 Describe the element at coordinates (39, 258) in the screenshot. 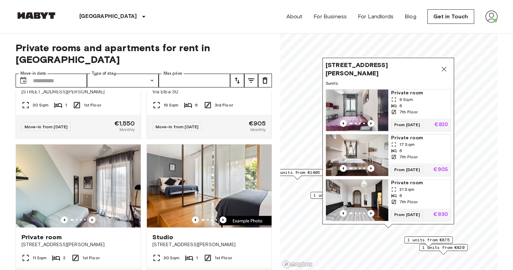

I see `span: 11 Sqm` at that location.